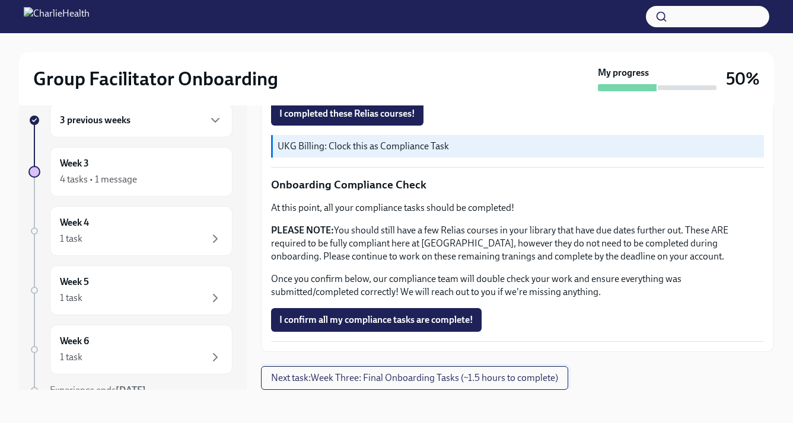 The image size is (793, 423). Describe the element at coordinates (130, 172) in the screenshot. I see `a: Week 34 tasks • 1 message` at that location.